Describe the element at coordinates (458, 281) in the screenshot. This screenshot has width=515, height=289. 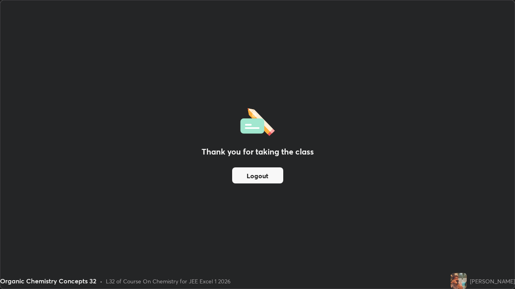
I see `img: e048503ee0274020b35ac9d8a75090a4.jpg` at that location.